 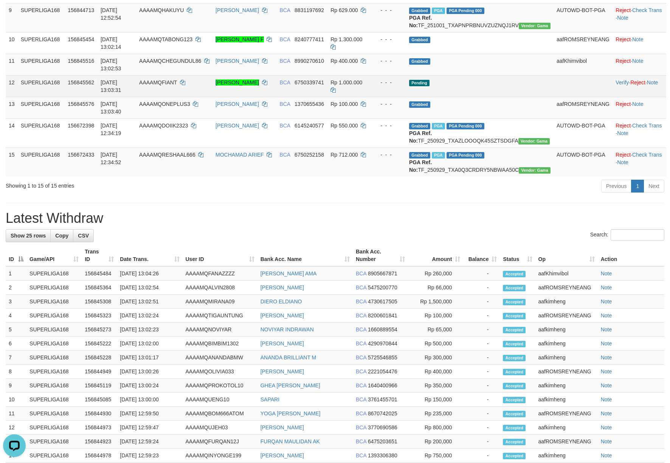 I want to click on span: Marked by aafsoycanthlai, so click(x=438, y=155).